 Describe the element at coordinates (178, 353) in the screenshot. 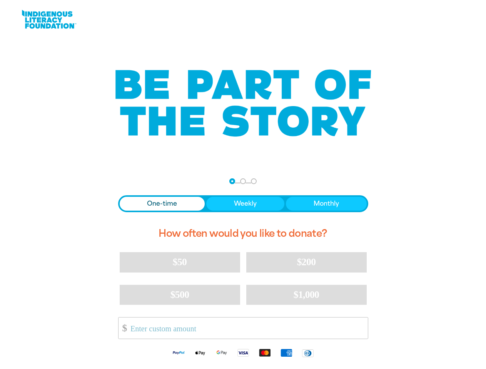

I see `img: Paypal logo` at that location.